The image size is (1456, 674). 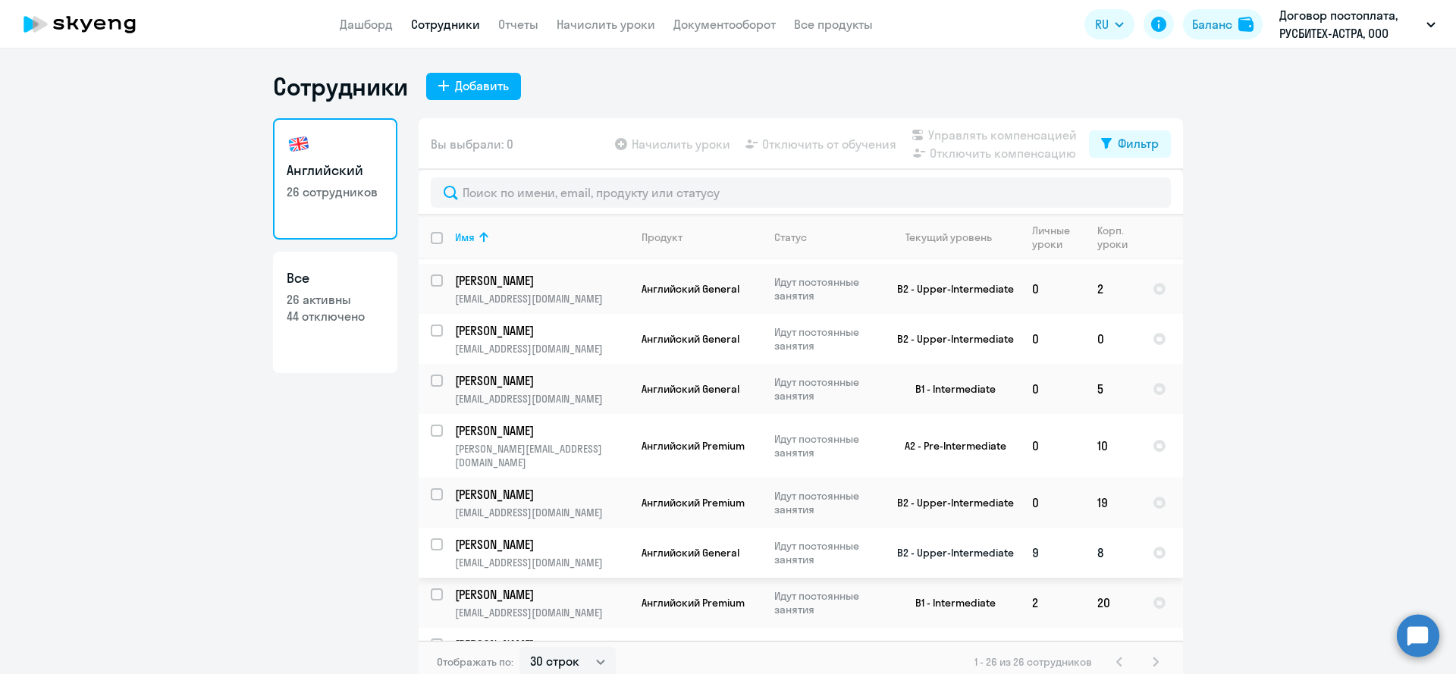 What do you see at coordinates (1130, 144) in the screenshot?
I see `button: Фильтр` at bounding box center [1130, 144].